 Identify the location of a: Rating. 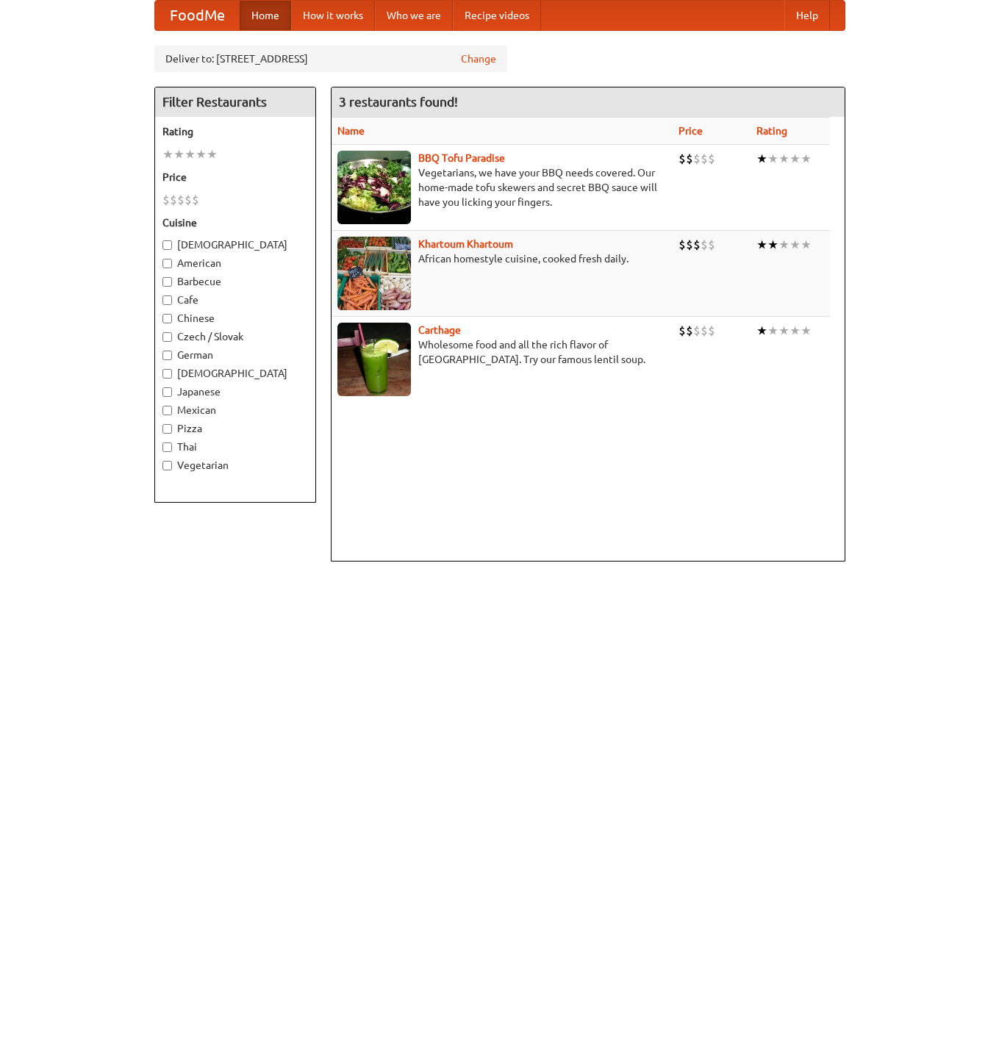
(772, 131).